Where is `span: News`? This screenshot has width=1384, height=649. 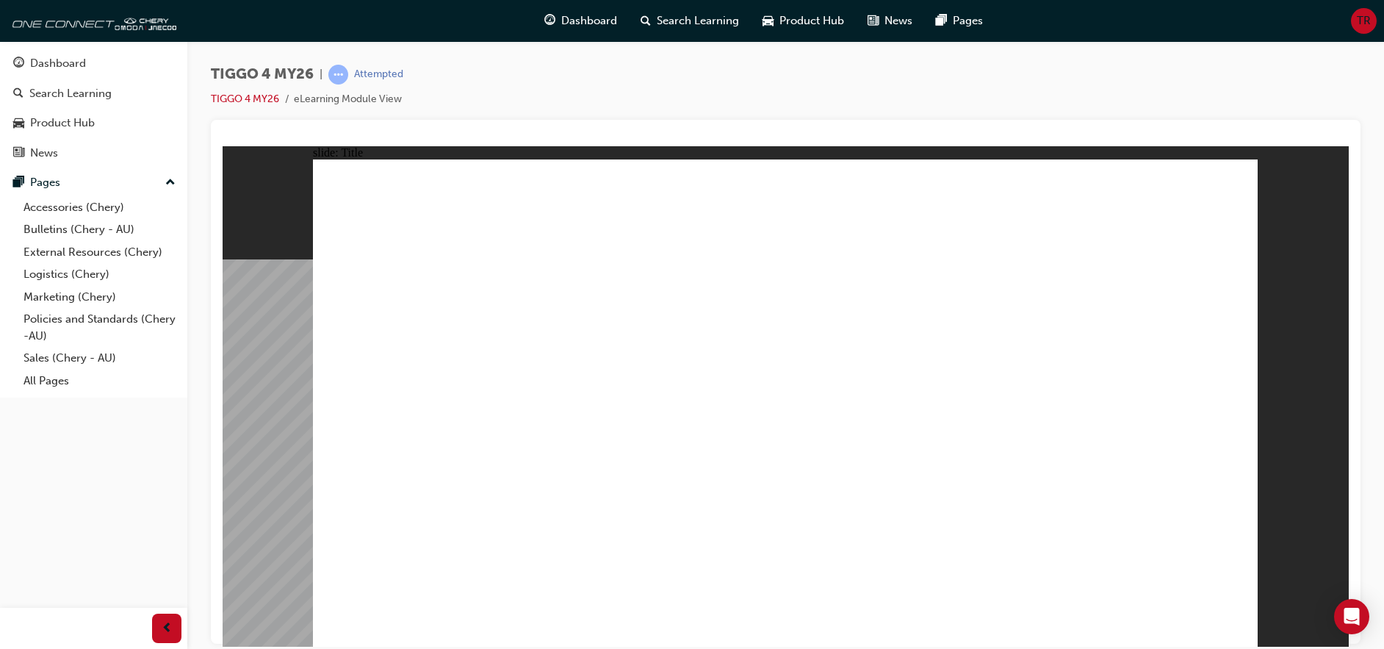 span: News is located at coordinates (898, 21).